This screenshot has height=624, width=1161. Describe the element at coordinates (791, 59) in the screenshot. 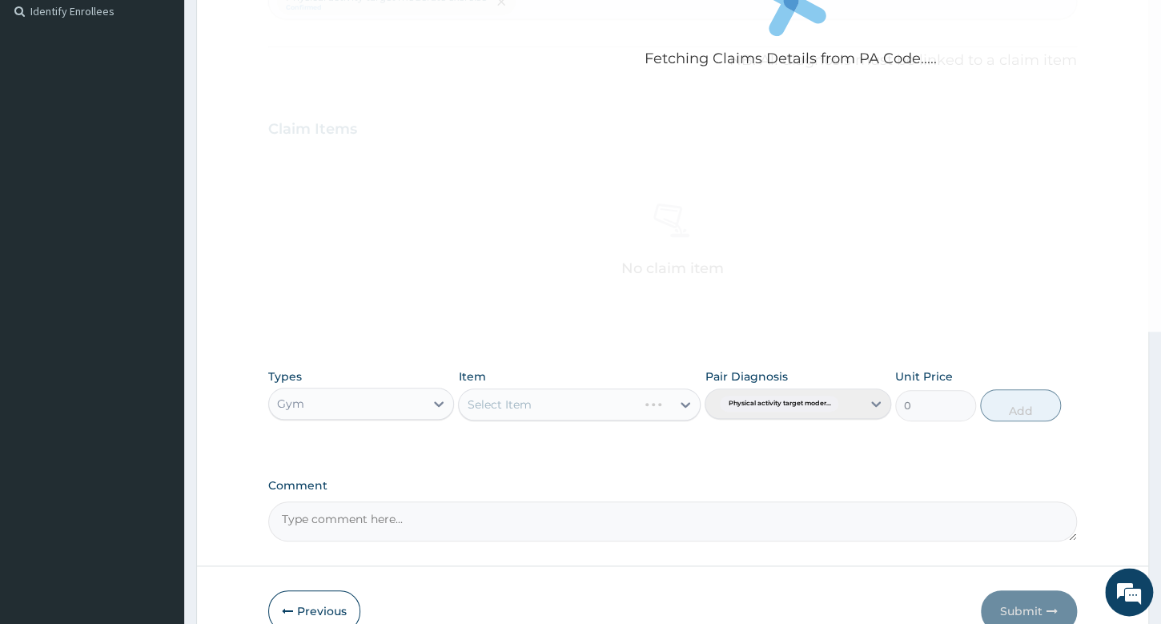

I see `p: Fetching Claims Details from PA Code.....` at that location.